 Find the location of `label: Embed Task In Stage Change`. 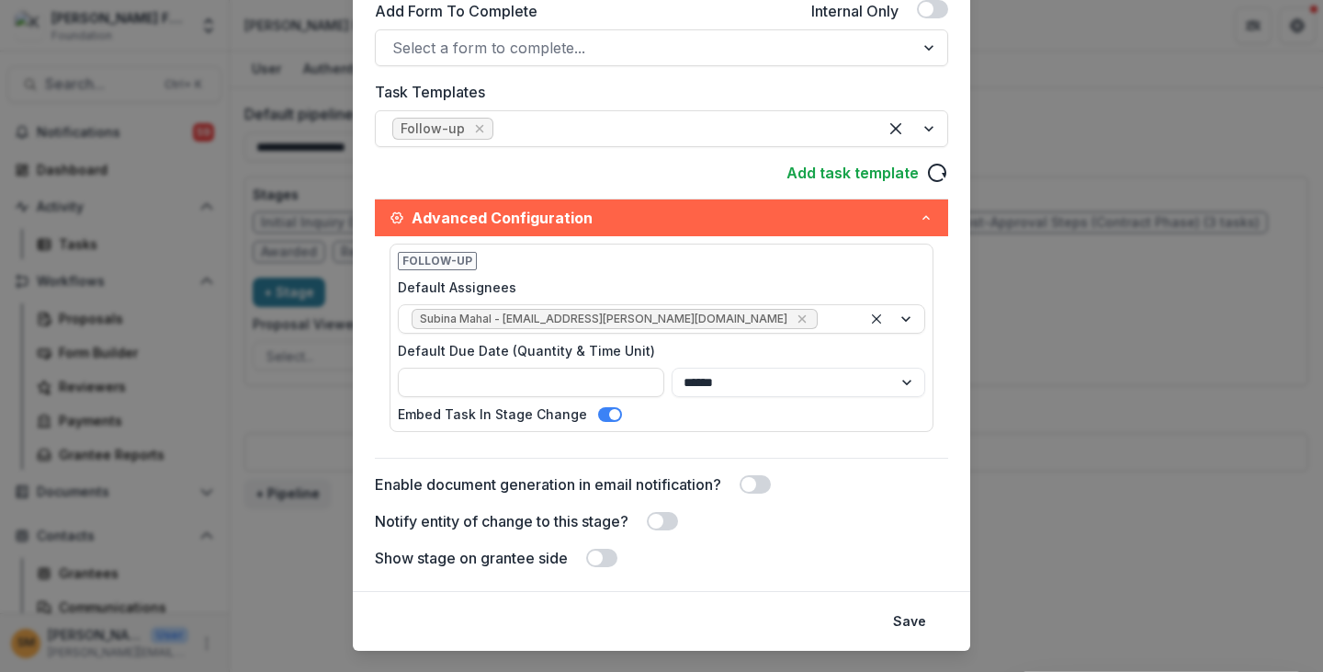

label: Embed Task In Stage Change is located at coordinates (493, 414).